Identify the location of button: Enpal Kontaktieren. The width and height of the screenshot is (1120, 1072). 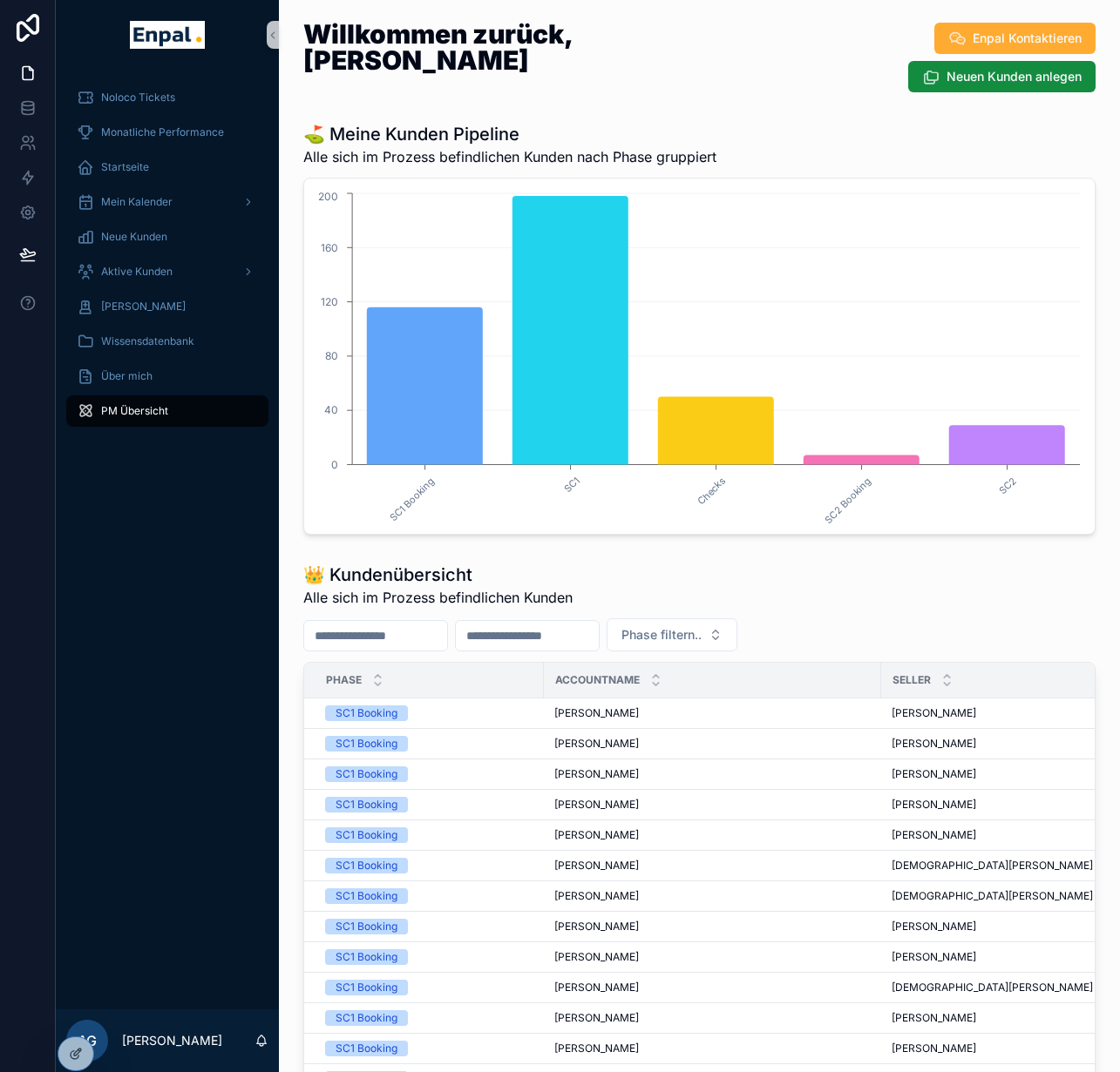
(1014, 39).